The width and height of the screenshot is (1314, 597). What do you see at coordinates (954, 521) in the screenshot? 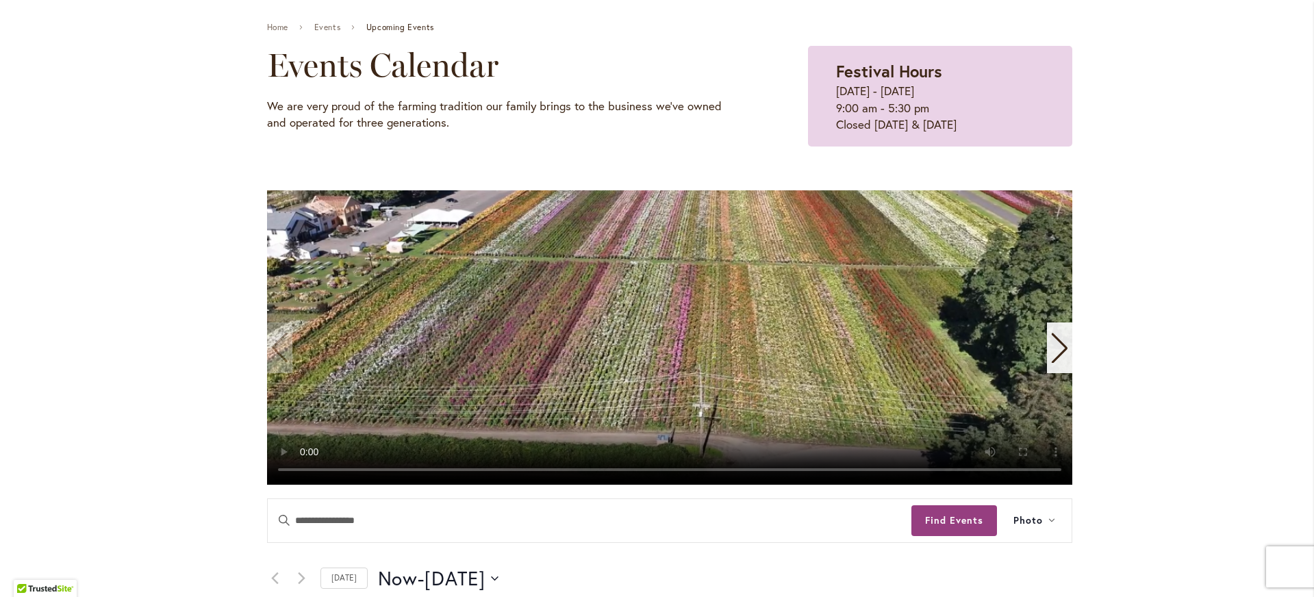
I see `button: Find Events` at bounding box center [954, 521].